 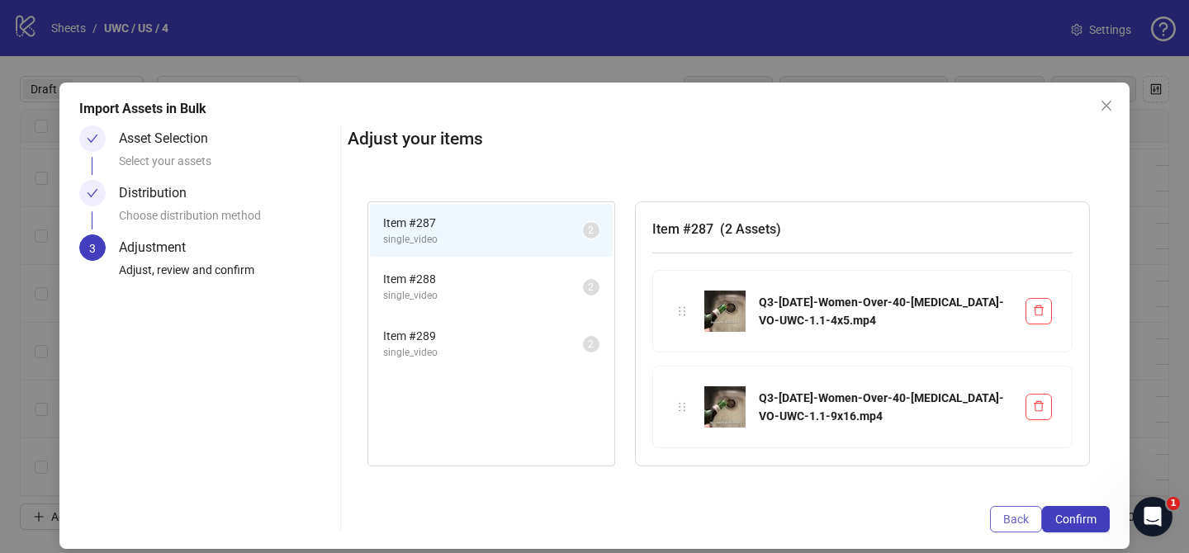 What do you see at coordinates (725, 311) in the screenshot?
I see `img: Q3-08-AUG-2025-Women-Over-40-Beer-Belly-VO-UWC-1.1-4x5.mp4` at bounding box center [725, 311].